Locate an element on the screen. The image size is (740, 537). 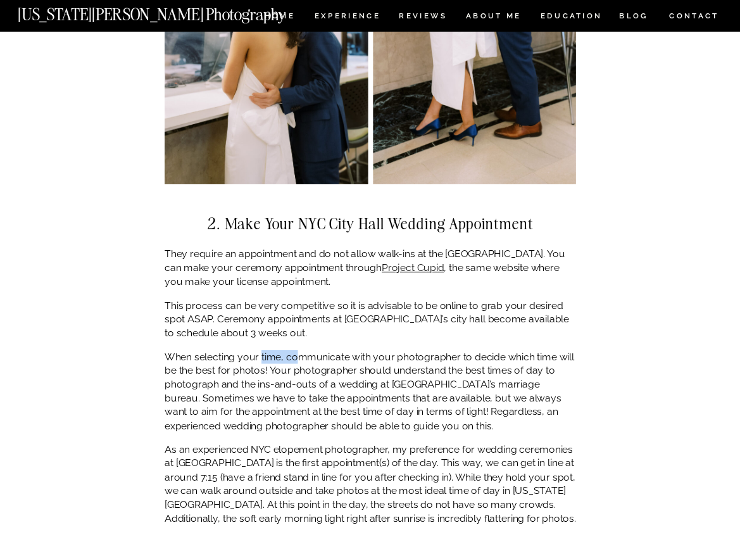
p: When selecting your time, communicate with your photographer to decide which time will be the bes... is located at coordinates (370, 391).